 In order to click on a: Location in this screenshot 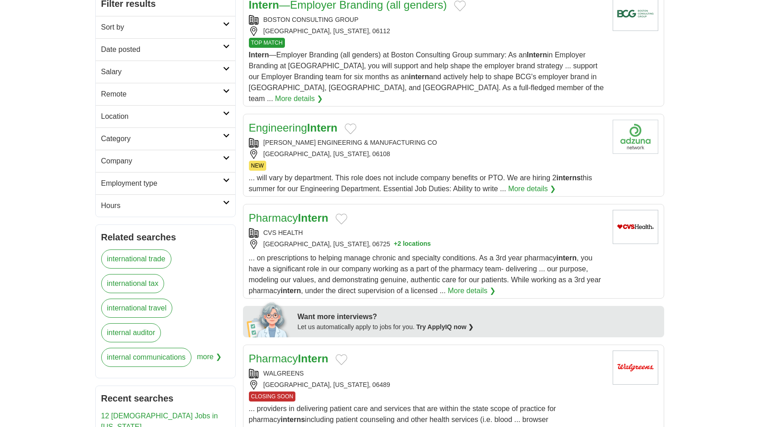, I will do `click(165, 116)`.